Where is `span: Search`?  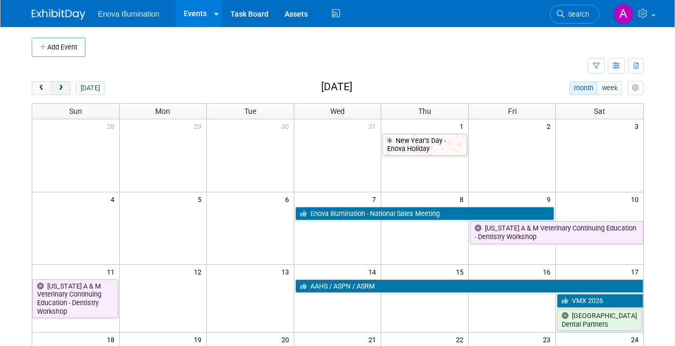 span: Search is located at coordinates (577, 14).